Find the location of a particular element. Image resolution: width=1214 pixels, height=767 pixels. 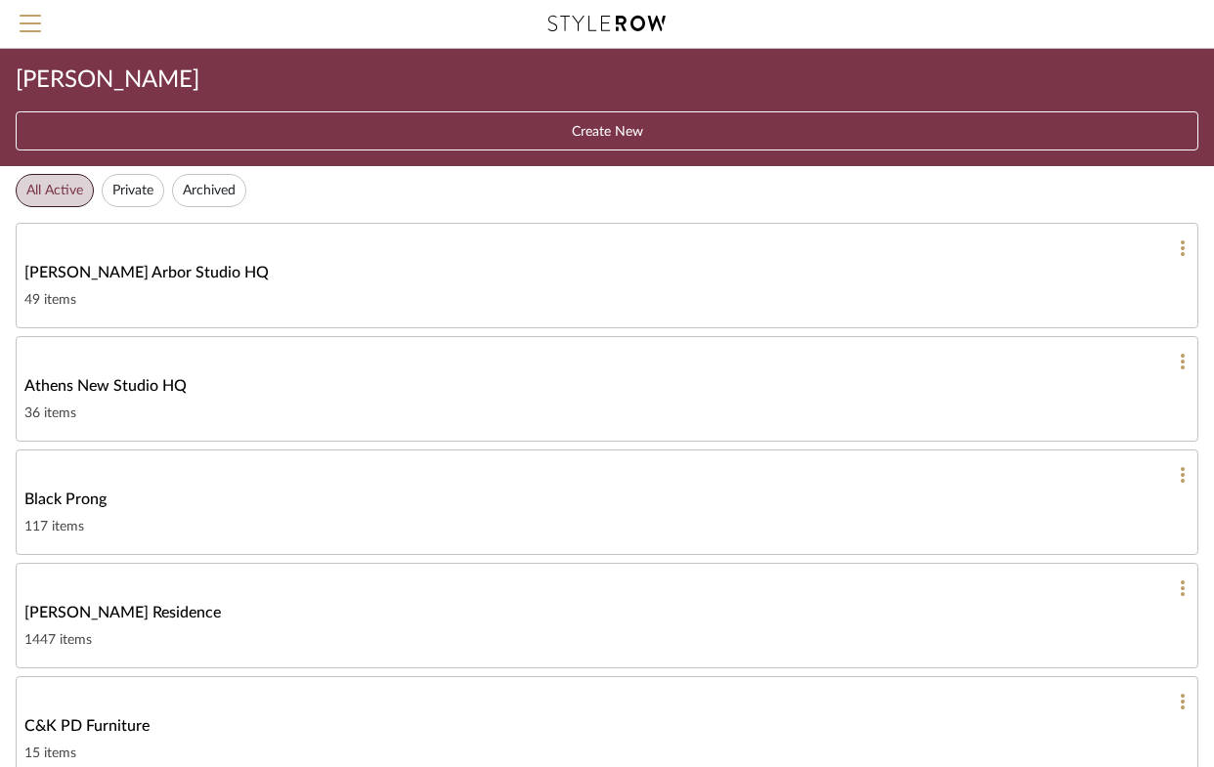

span: Athens New Studio HQ is located at coordinates (106, 386).